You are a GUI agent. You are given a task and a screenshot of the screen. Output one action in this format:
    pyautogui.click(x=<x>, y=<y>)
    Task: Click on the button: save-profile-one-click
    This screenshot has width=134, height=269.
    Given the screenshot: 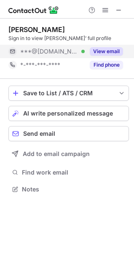 What is the action you would take?
    pyautogui.click(x=69, y=93)
    